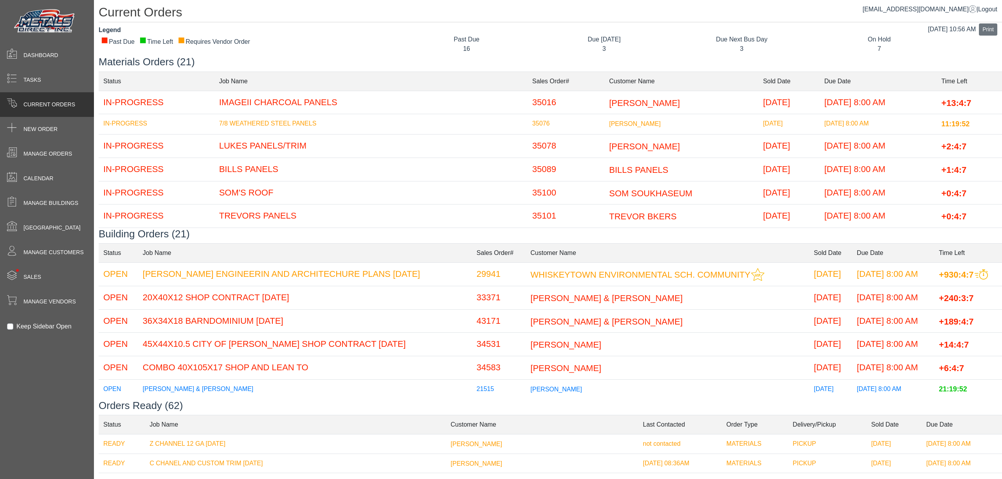 The image size is (1002, 479). Describe the element at coordinates (566, 169) in the screenshot. I see `td: 35089` at that location.